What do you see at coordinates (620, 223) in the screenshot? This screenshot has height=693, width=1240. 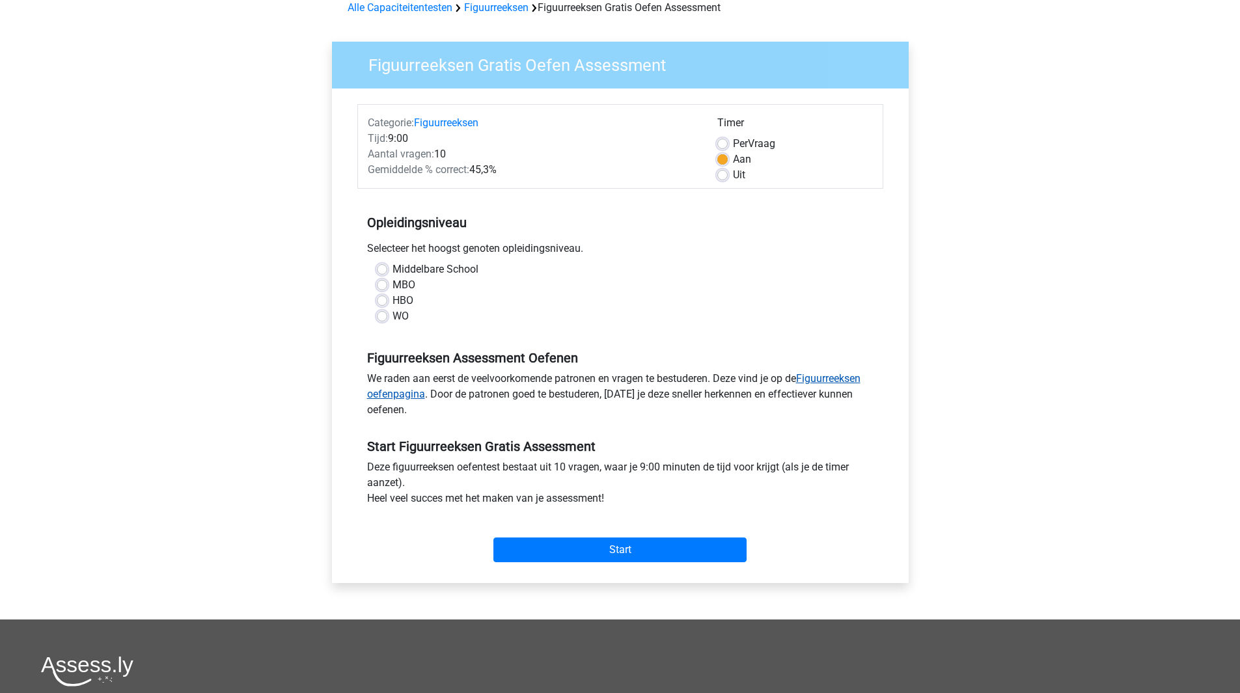 I see `h5: Opleidingsniveau` at bounding box center [620, 223].